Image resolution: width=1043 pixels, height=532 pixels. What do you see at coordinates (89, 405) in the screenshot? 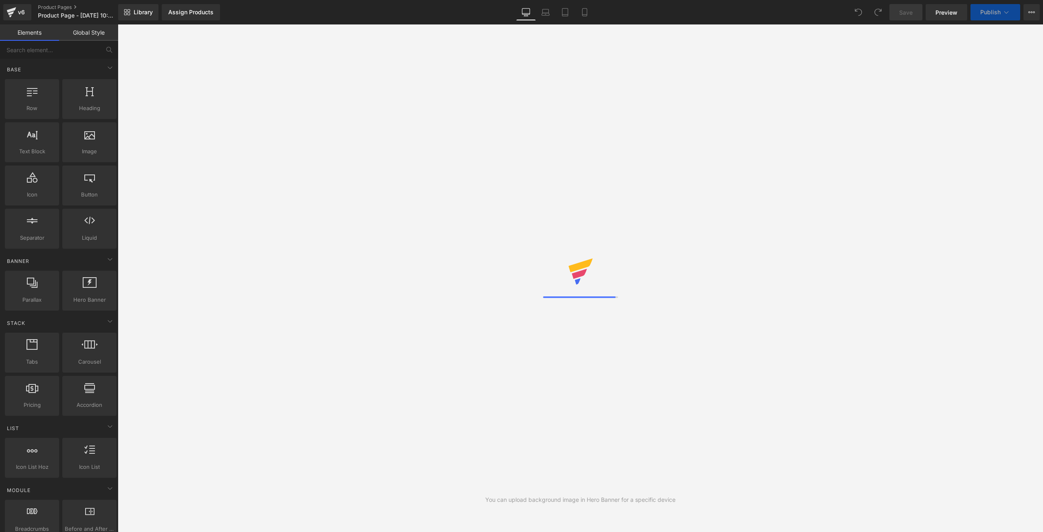
I see `span: Accordion` at bounding box center [89, 405].